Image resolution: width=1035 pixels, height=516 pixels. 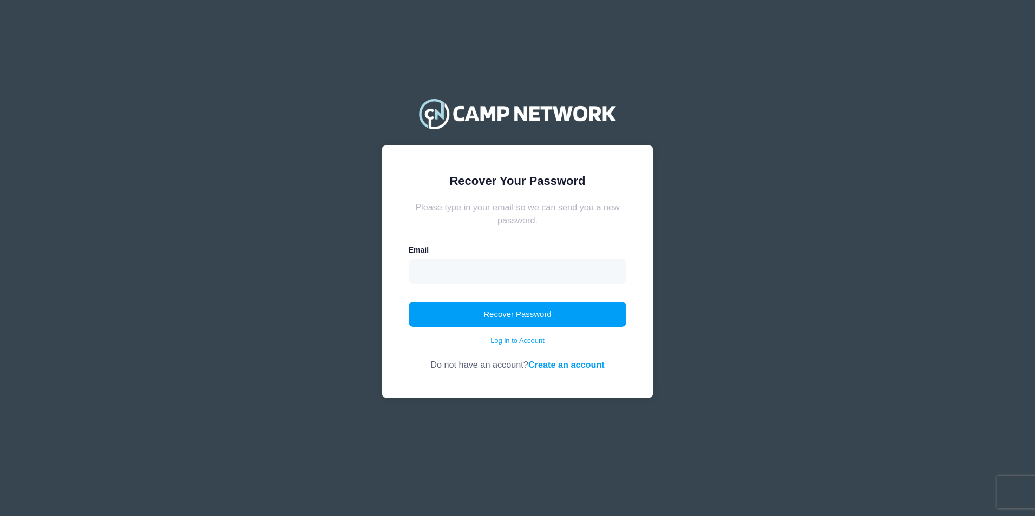 What do you see at coordinates (517, 314) in the screenshot?
I see `button: Recover Password` at bounding box center [517, 314].